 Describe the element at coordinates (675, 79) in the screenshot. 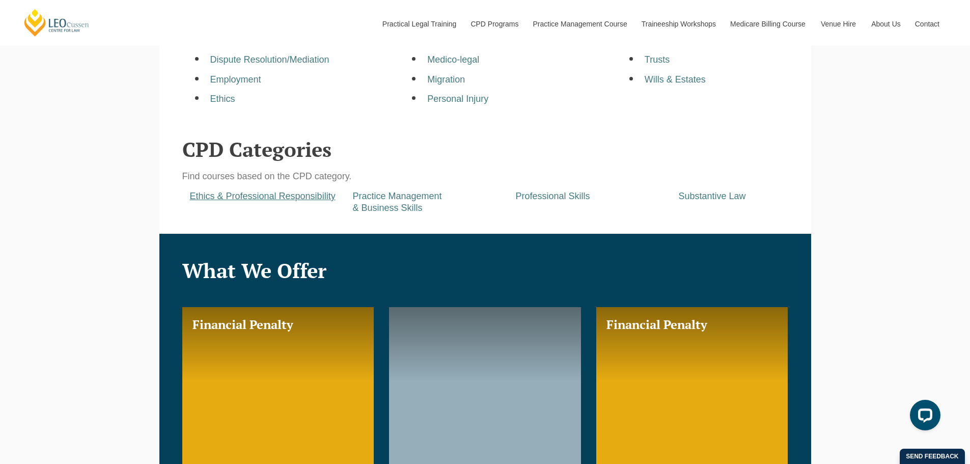

I see `a: Wills & Estates` at that location.